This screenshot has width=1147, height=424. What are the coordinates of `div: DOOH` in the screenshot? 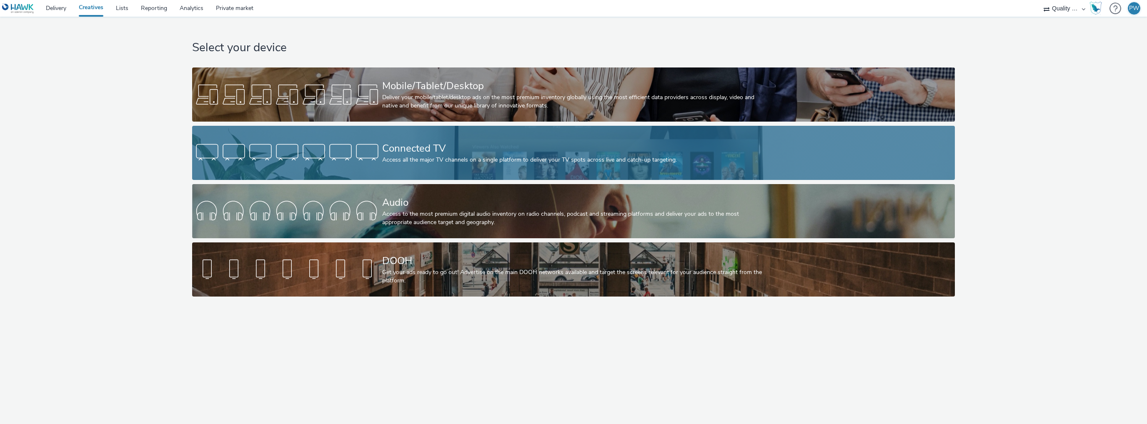 It's located at (572, 261).